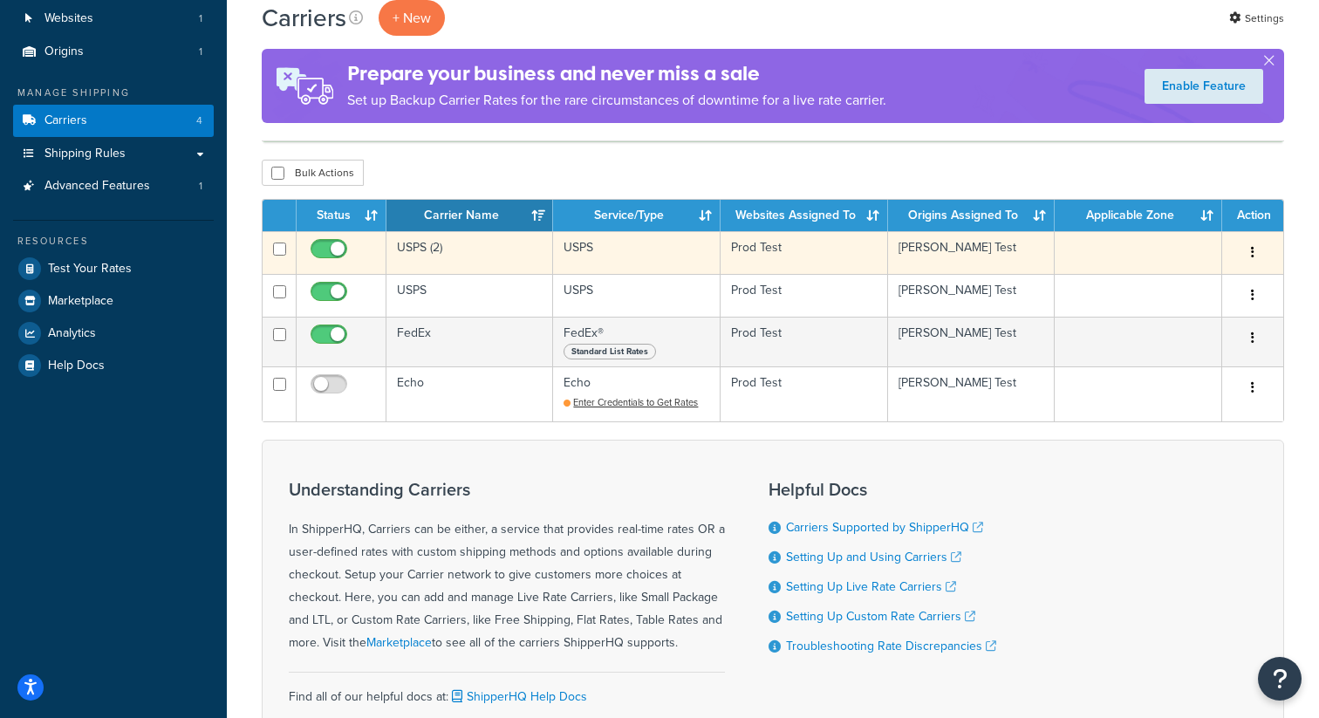  What do you see at coordinates (113, 51) in the screenshot?
I see `a: Origins 1` at bounding box center [113, 51].